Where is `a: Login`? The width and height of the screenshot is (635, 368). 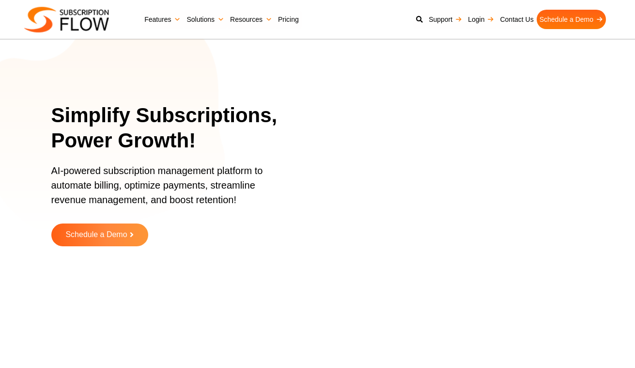 a: Login is located at coordinates (481, 19).